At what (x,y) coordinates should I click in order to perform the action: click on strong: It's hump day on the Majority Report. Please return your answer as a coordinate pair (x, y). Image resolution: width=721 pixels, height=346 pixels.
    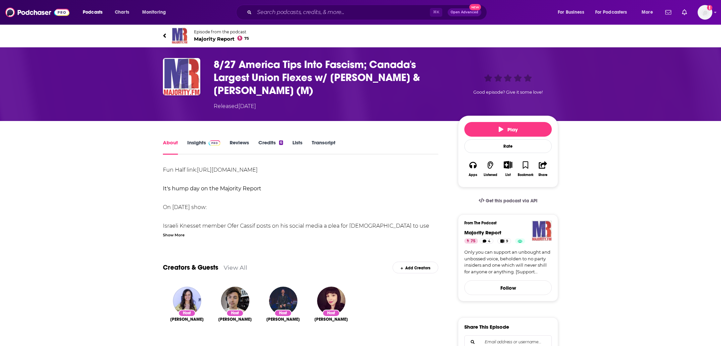
    Looking at the image, I should click on (212, 189).